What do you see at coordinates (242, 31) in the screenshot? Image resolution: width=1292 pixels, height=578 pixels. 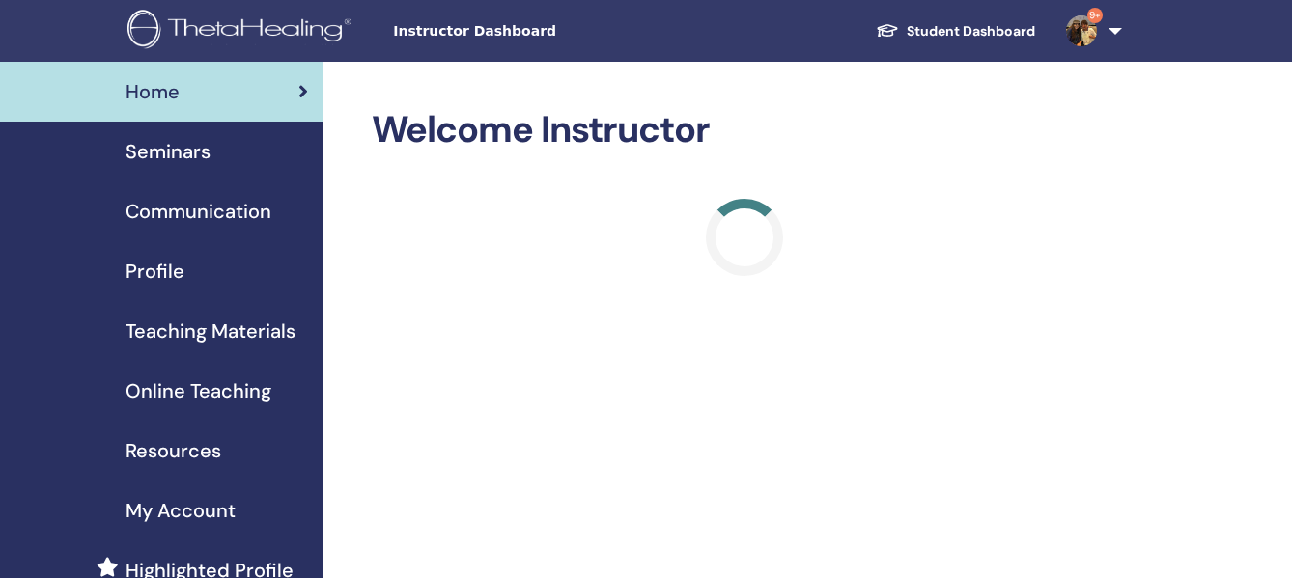 I see `img: logo.png` at bounding box center [242, 31].